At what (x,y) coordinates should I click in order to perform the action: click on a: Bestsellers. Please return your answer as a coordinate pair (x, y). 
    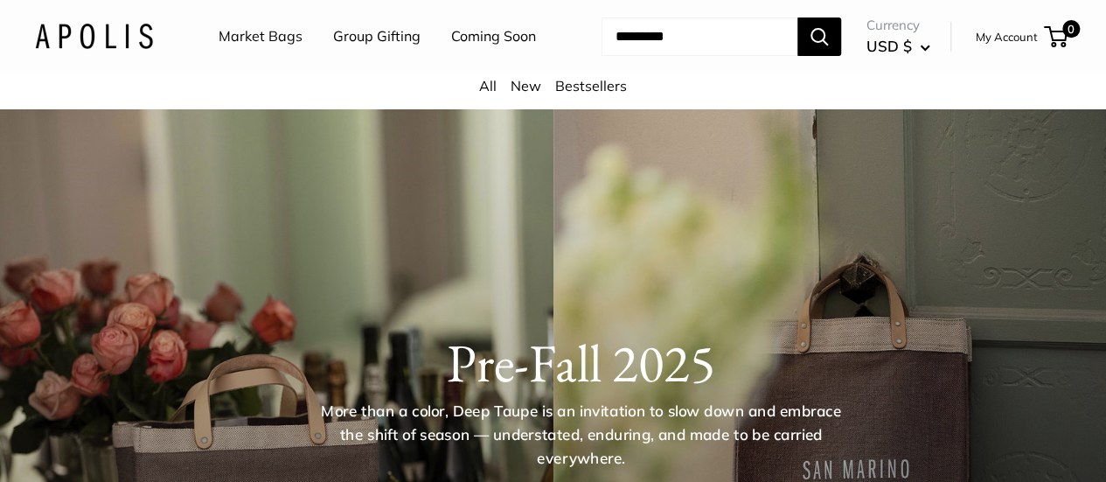
    Looking at the image, I should click on (591, 86).